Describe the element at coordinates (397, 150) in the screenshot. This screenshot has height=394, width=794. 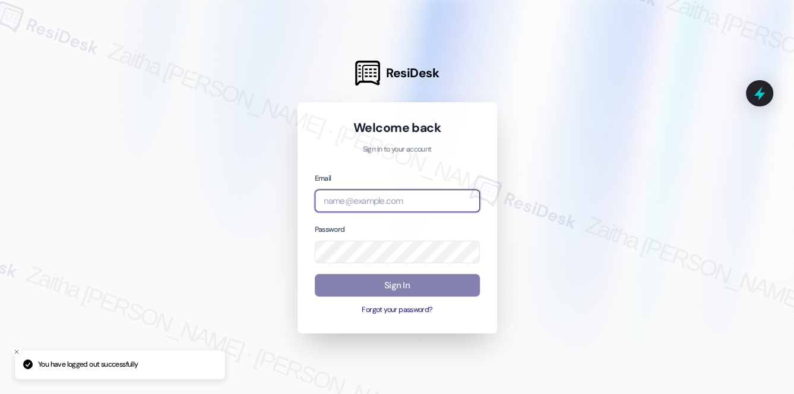
I see `p: Sign in to your account` at that location.